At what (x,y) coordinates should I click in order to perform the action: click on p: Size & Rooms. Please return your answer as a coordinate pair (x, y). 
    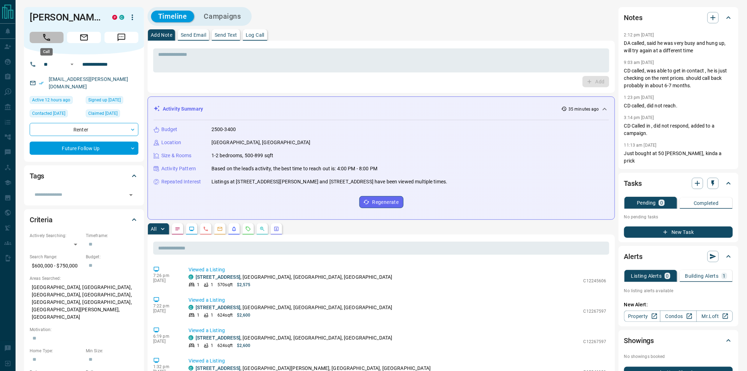
    Looking at the image, I should click on (177, 155).